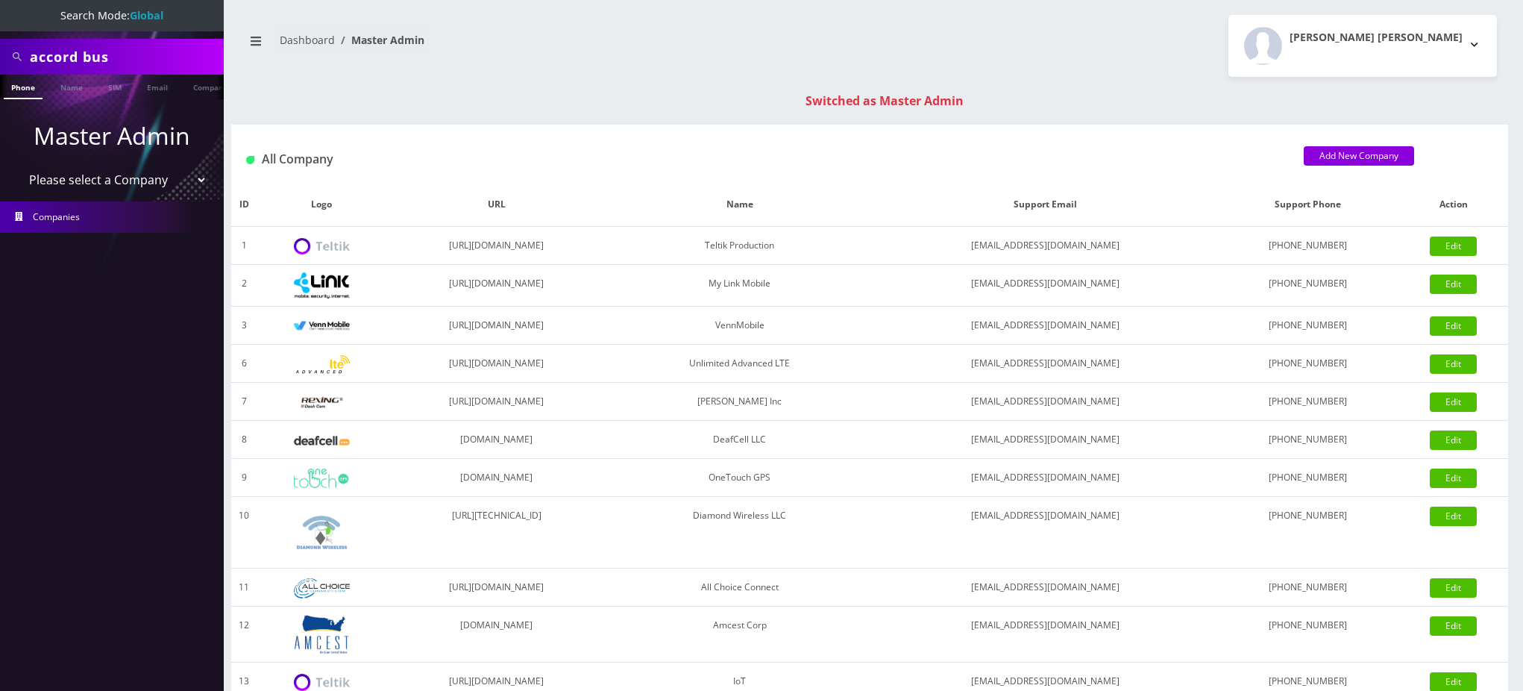 Image resolution: width=1523 pixels, height=691 pixels. Describe the element at coordinates (321, 588) in the screenshot. I see `img: All Choice Connect` at that location.